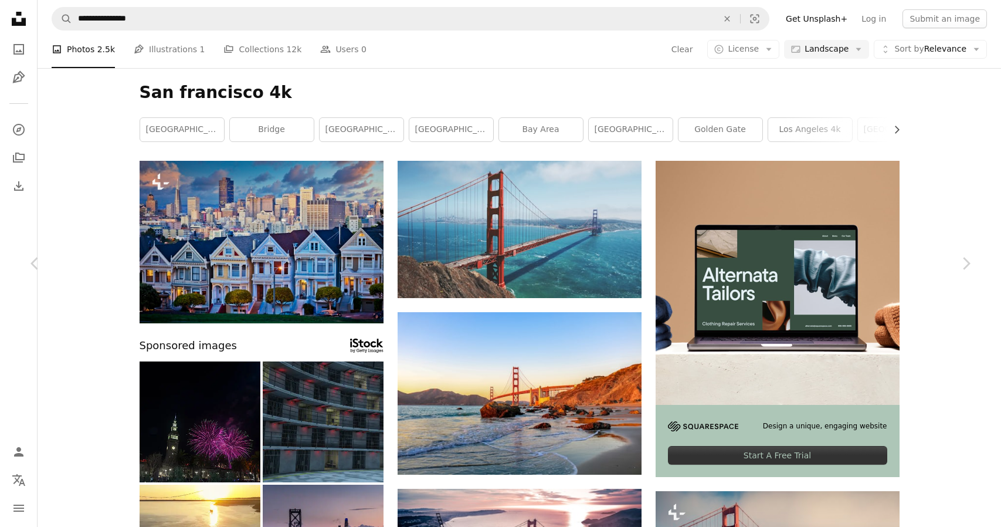  Describe the element at coordinates (411, 19) in the screenshot. I see `form: Find visuals sitewide` at that location.